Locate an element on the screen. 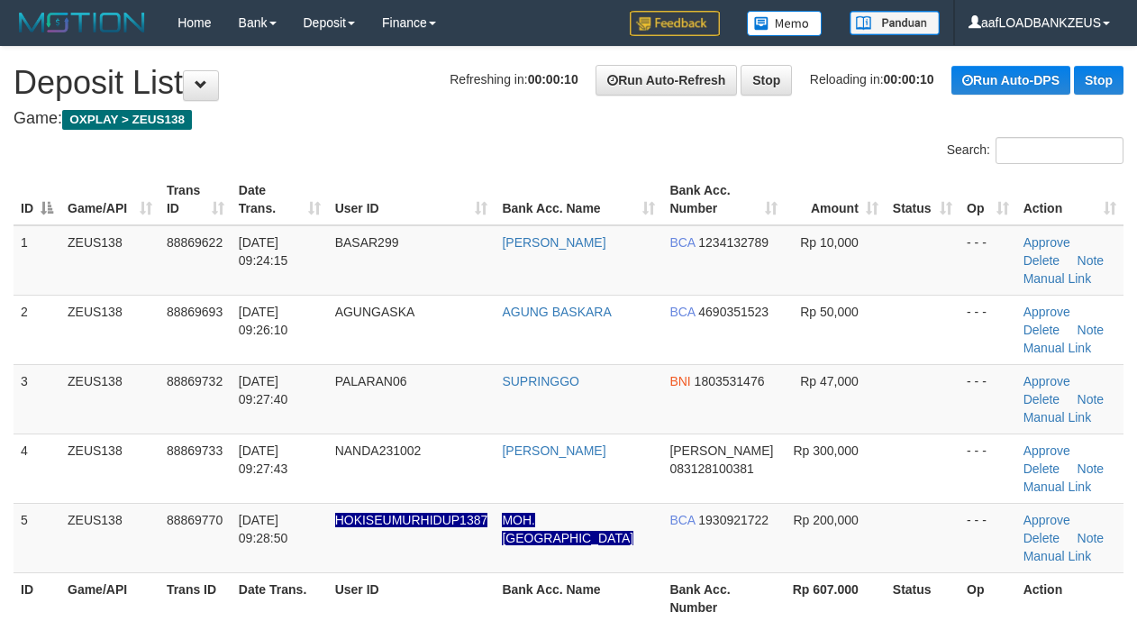  span: BASAR299 is located at coordinates (367, 242).